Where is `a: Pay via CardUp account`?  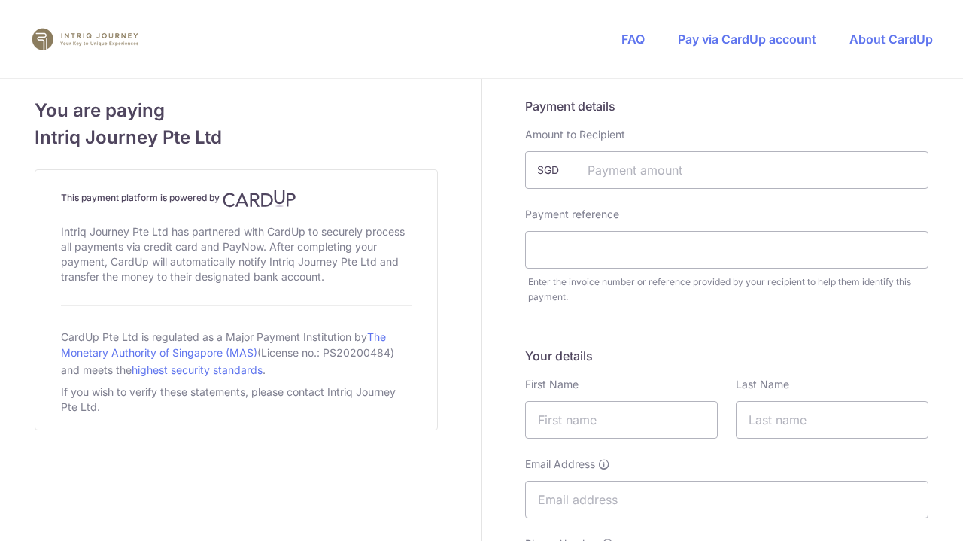 a: Pay via CardUp account is located at coordinates (747, 39).